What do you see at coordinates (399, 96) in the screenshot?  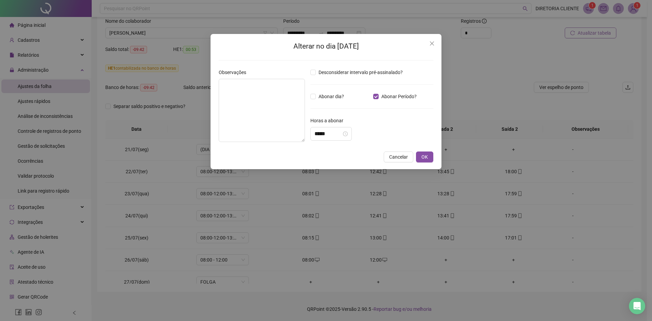 I see `span: Abonar Período?` at bounding box center [399, 96].